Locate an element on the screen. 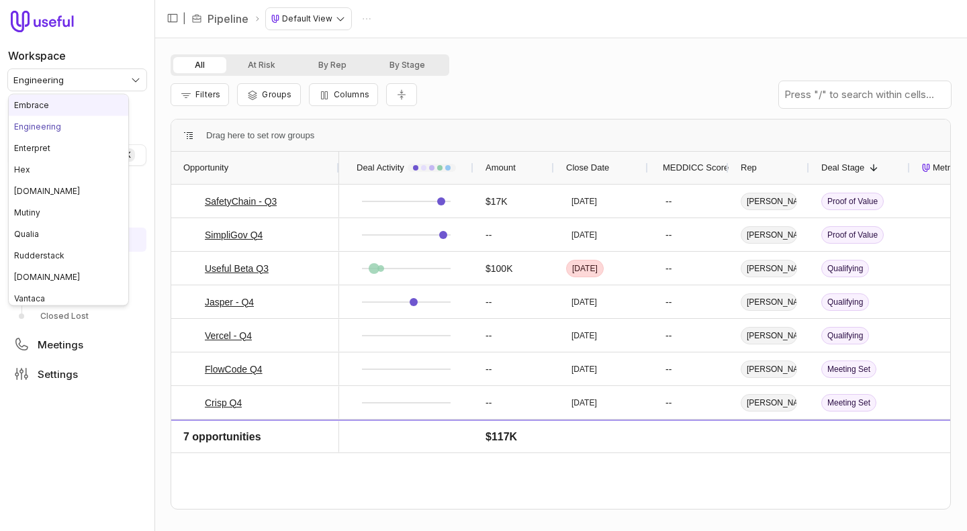 The image size is (967, 531). span: Hex is located at coordinates (22, 169).